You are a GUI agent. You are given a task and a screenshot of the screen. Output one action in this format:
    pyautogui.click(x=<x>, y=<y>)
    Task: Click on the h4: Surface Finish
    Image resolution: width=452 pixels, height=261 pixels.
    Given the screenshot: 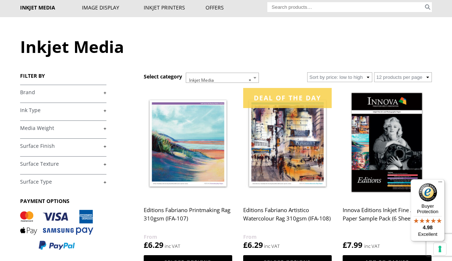 What is the action you would take?
    pyautogui.click(x=63, y=146)
    